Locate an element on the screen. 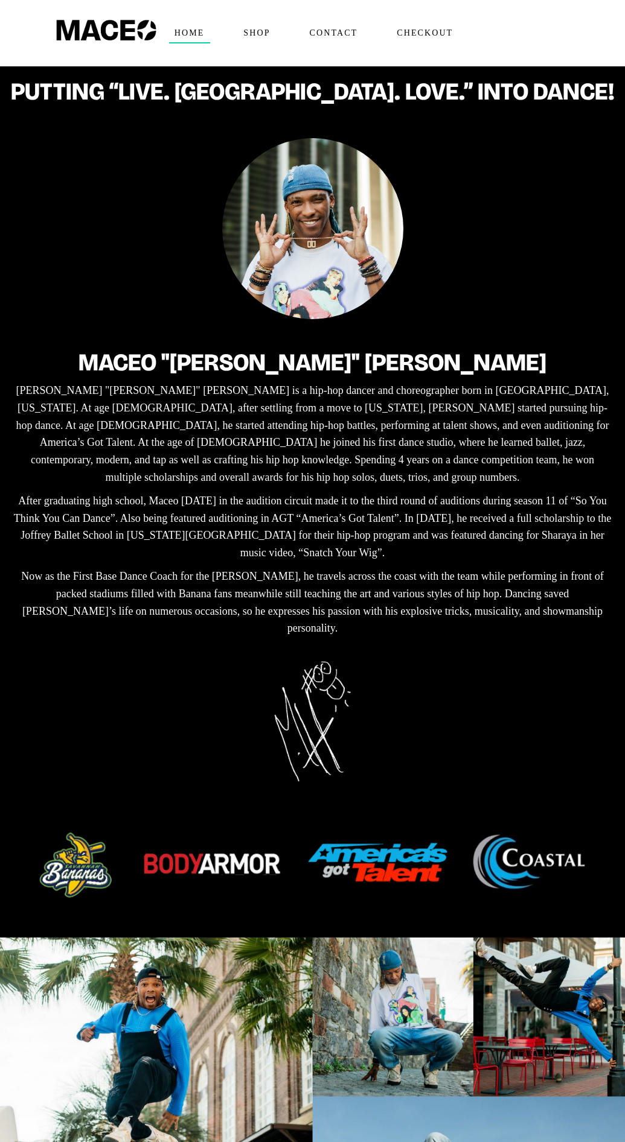 This screenshot has height=1142, width=625. img: Maceo Harrison is located at coordinates (313, 229).